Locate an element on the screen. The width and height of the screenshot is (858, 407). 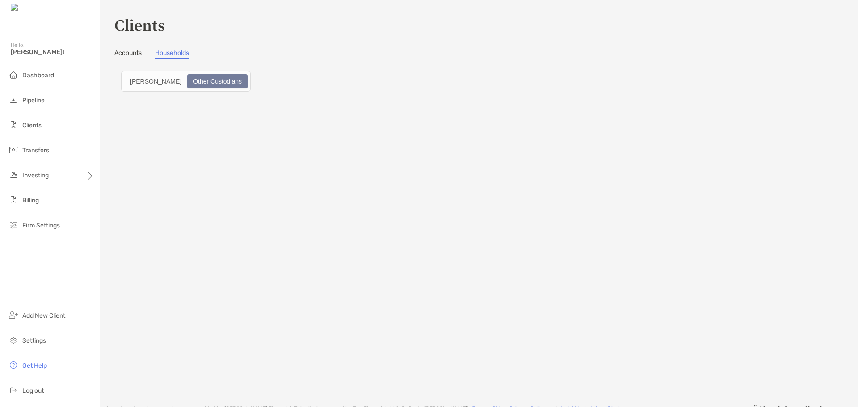
span: Investing is located at coordinates (35, 175).